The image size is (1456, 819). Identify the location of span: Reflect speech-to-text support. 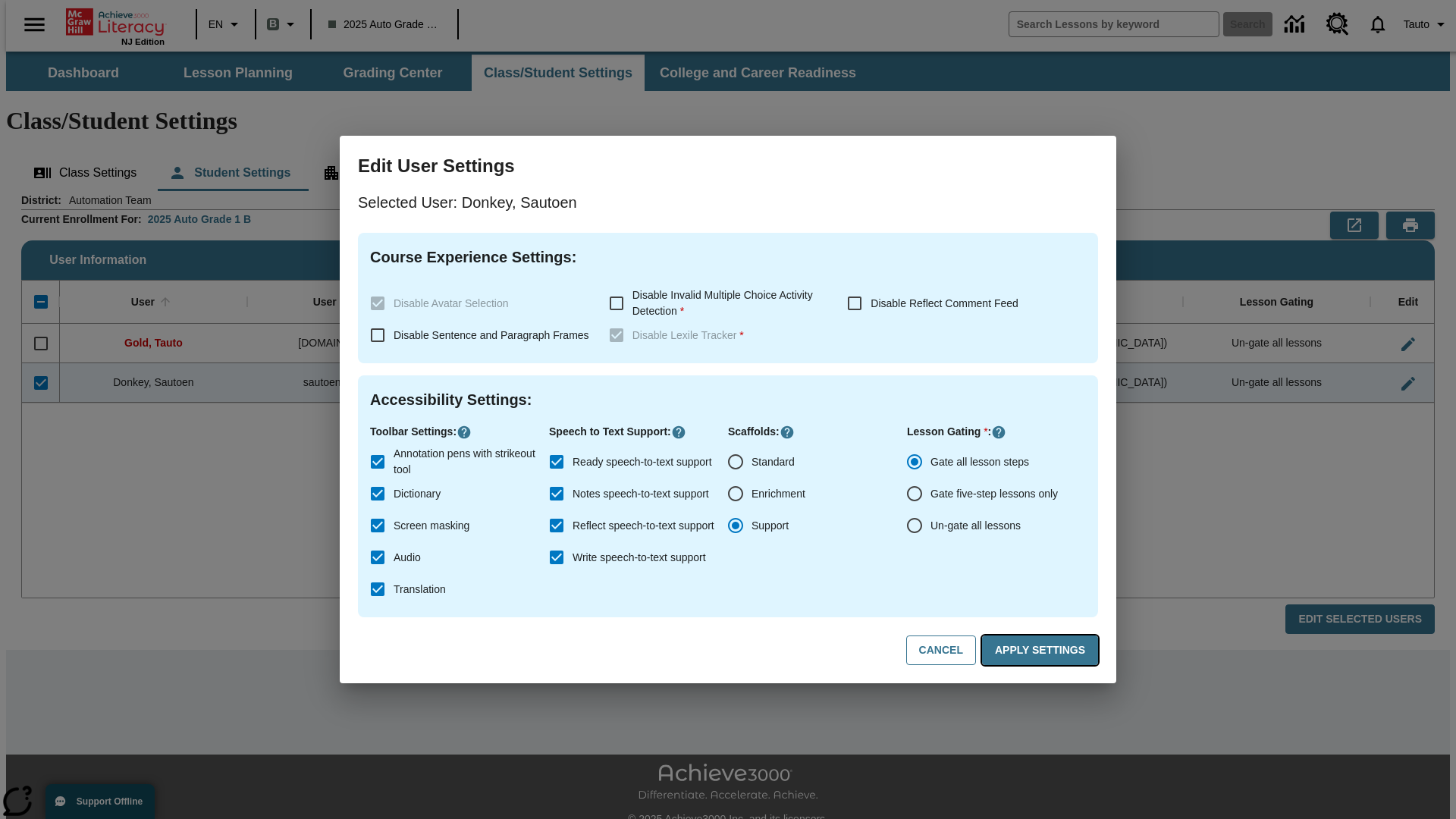
(643, 525).